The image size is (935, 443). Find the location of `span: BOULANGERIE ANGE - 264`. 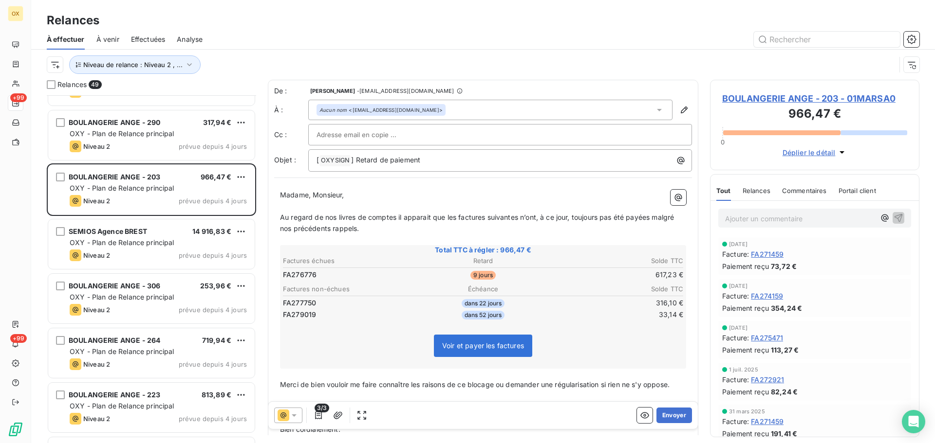

span: BOULANGERIE ANGE - 264 is located at coordinates (114, 340).